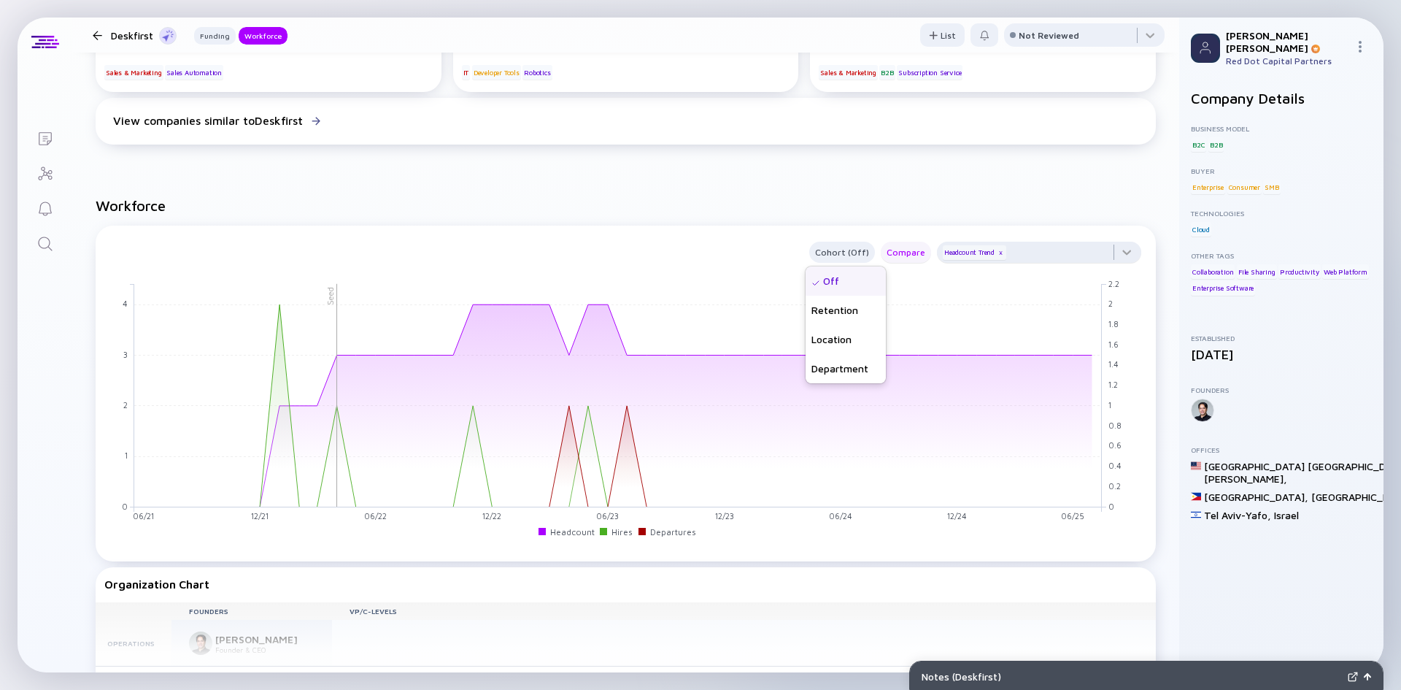 The image size is (1401, 690). What do you see at coordinates (1208, 187) in the screenshot?
I see `div: Enterprise` at bounding box center [1208, 187].